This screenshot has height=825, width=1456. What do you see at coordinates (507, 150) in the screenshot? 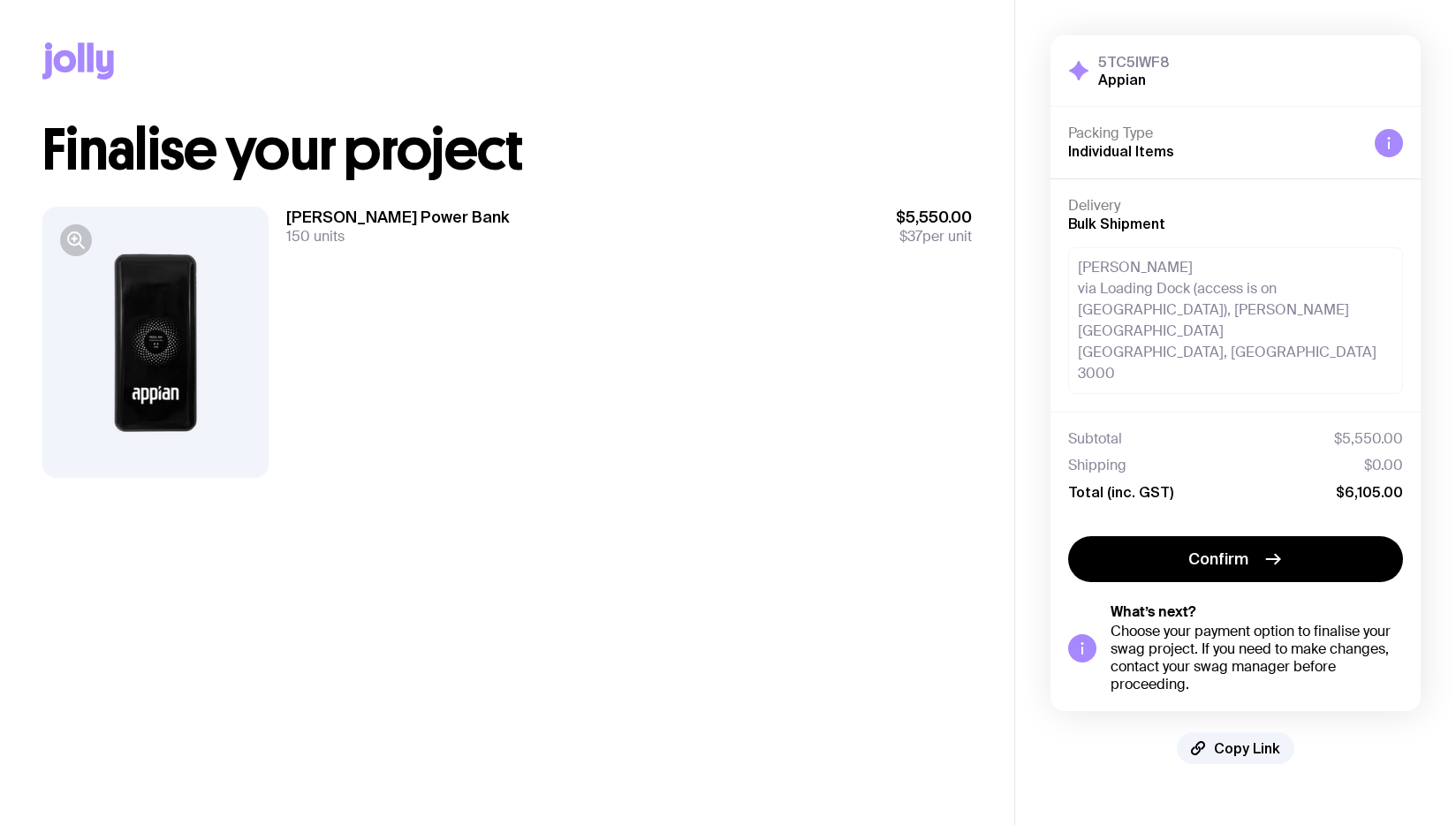
I see `h1: Finalise your project` at bounding box center [507, 150].